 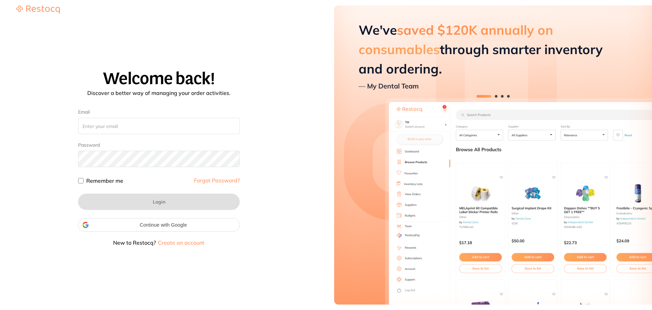 What do you see at coordinates (217, 180) in the screenshot?
I see `a: Forgot Password?` at bounding box center [217, 180].